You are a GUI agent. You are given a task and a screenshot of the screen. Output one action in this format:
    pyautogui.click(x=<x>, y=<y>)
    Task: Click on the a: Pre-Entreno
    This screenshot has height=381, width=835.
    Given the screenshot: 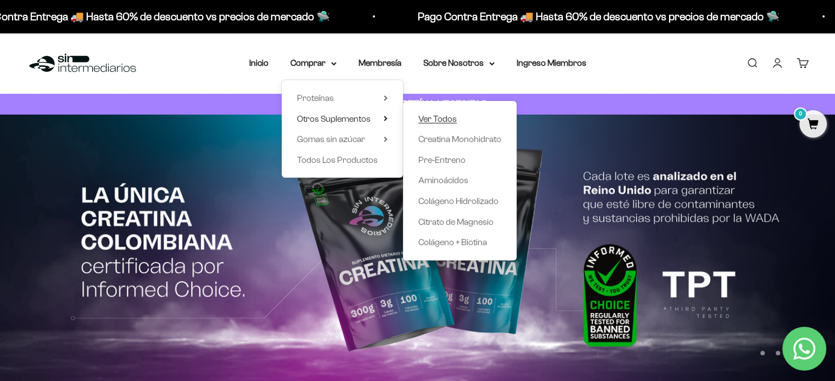 What is the action you would take?
    pyautogui.click(x=459, y=160)
    